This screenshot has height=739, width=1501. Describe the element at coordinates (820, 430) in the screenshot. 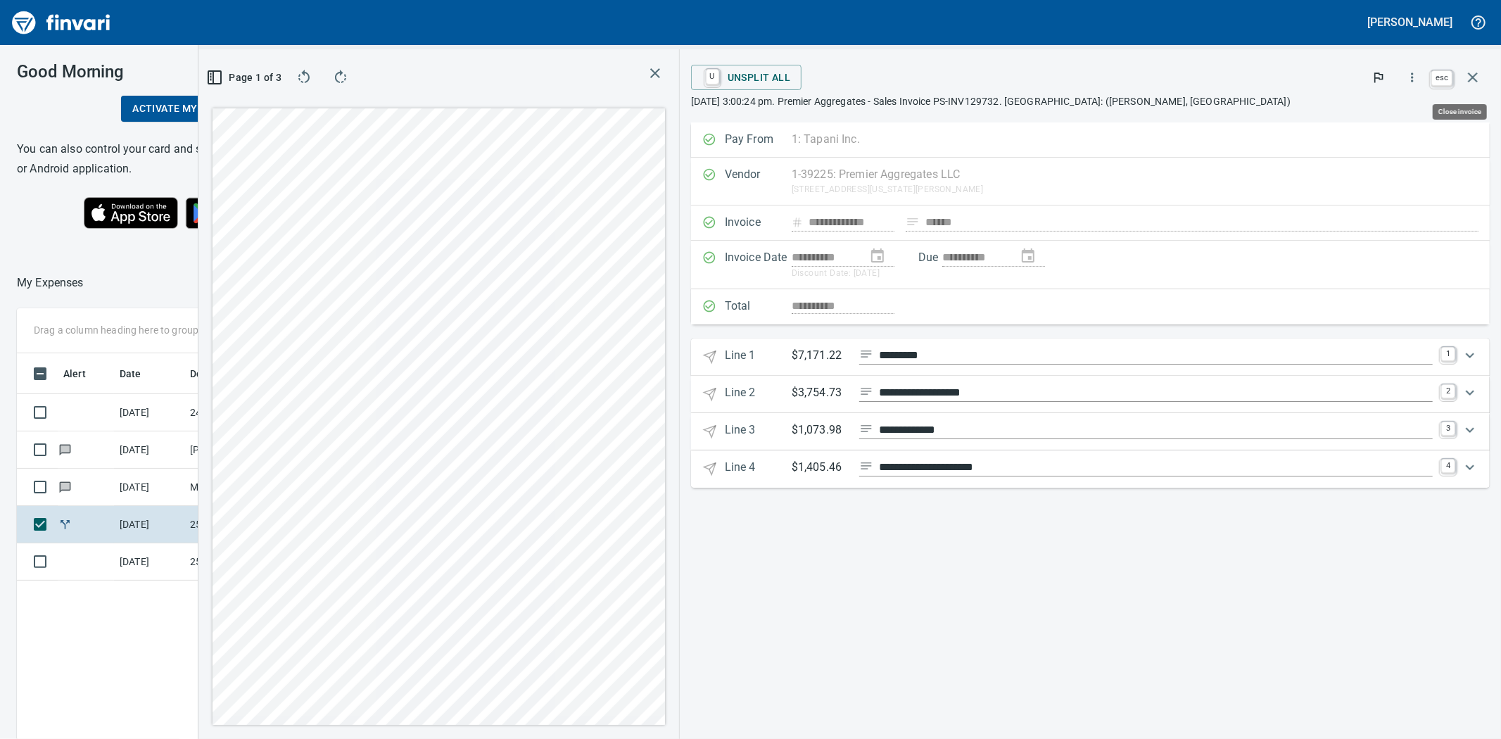

I see `p: $1,073.98` at that location.